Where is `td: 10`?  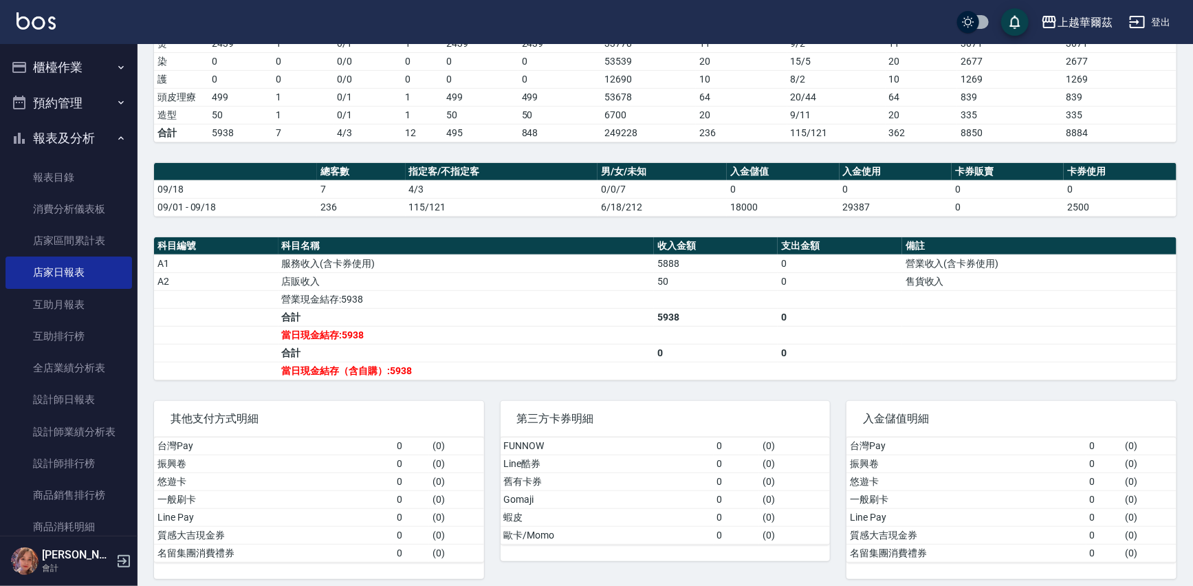
td: 10 is located at coordinates (741, 79).